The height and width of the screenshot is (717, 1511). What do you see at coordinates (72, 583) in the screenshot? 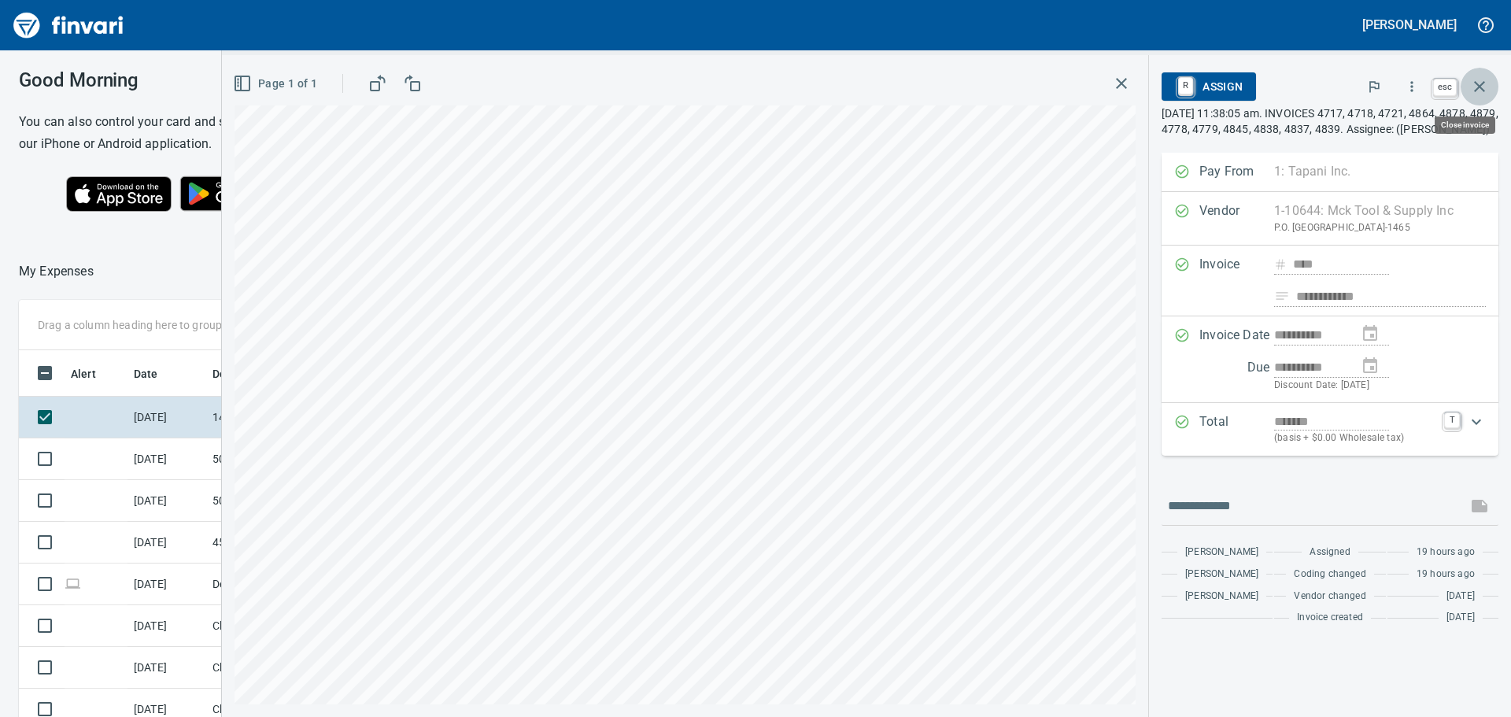
I see `span: Online transaction` at bounding box center [72, 583].